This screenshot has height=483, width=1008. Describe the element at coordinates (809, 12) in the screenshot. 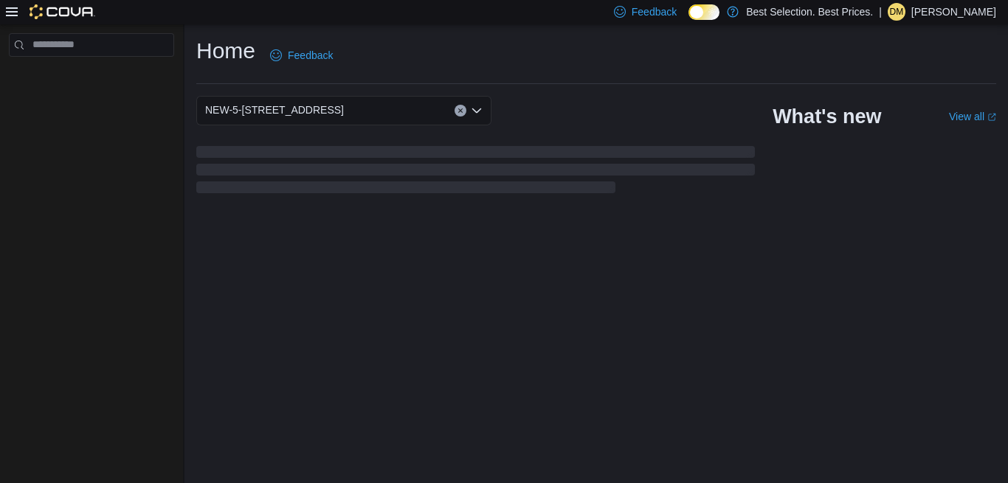

I see `p: Best Selection. Best Prices.` at that location.